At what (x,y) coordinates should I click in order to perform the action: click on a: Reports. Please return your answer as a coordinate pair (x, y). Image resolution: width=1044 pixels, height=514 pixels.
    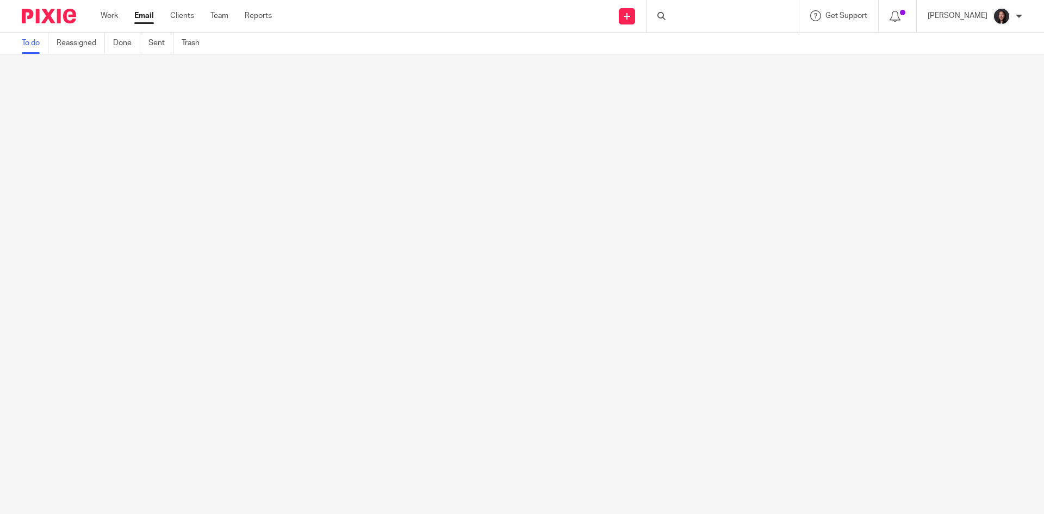
    Looking at the image, I should click on (258, 16).